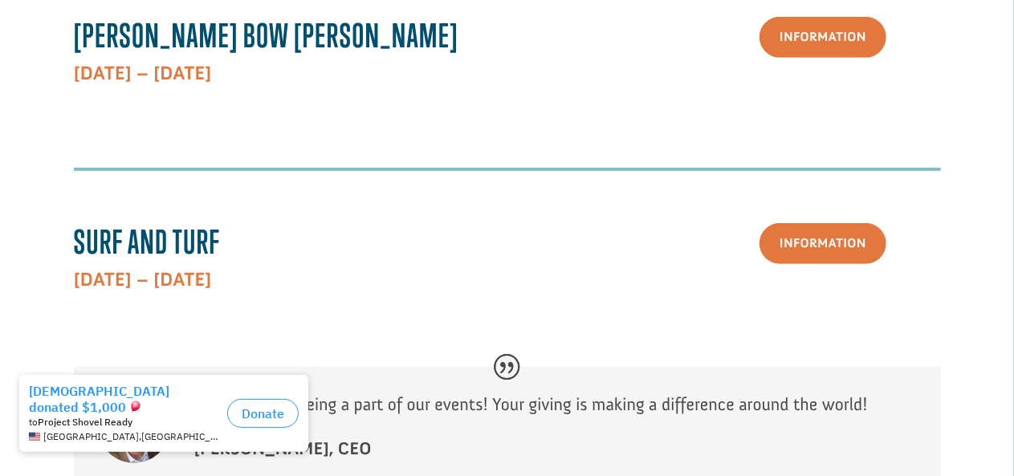  Describe the element at coordinates (35, 70) in the screenshot. I see `img: US.png` at that location.